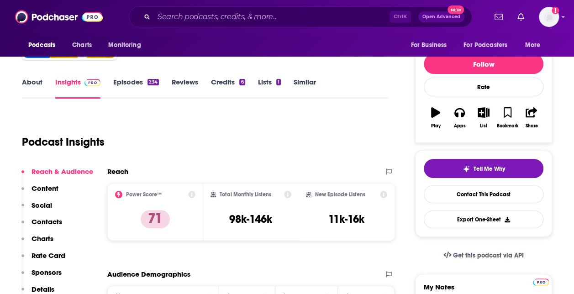 The image size is (574, 294). I want to click on div: 1, so click(279, 82).